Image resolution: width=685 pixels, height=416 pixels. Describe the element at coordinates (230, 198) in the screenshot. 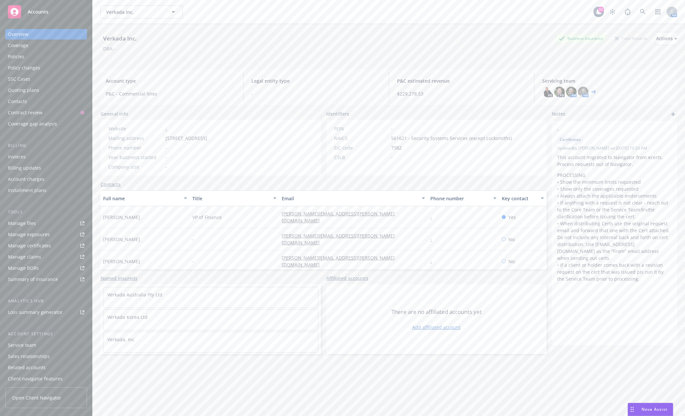

I see `div: Title` at that location.